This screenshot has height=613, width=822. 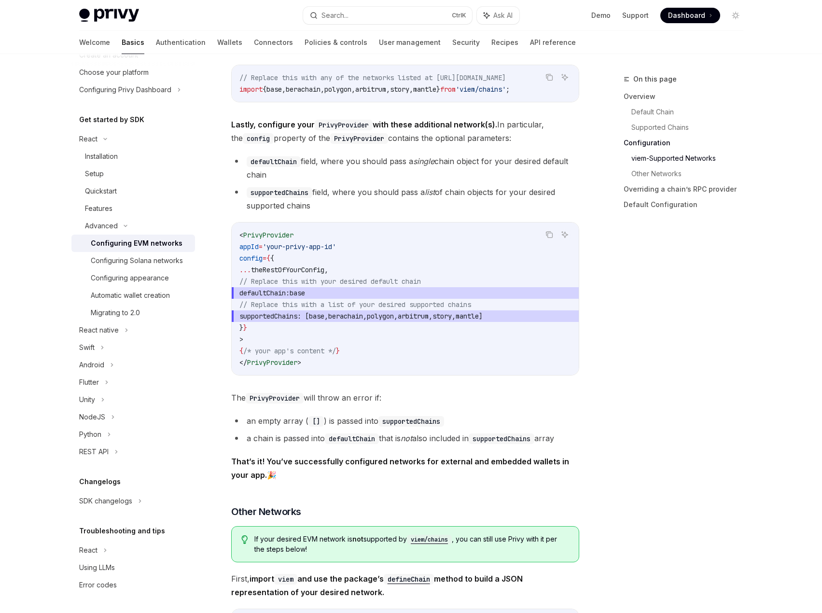 What do you see at coordinates (405, 168) in the screenshot?
I see `li: field, where you should pass a chain object for your desired default chain` at bounding box center [405, 168].